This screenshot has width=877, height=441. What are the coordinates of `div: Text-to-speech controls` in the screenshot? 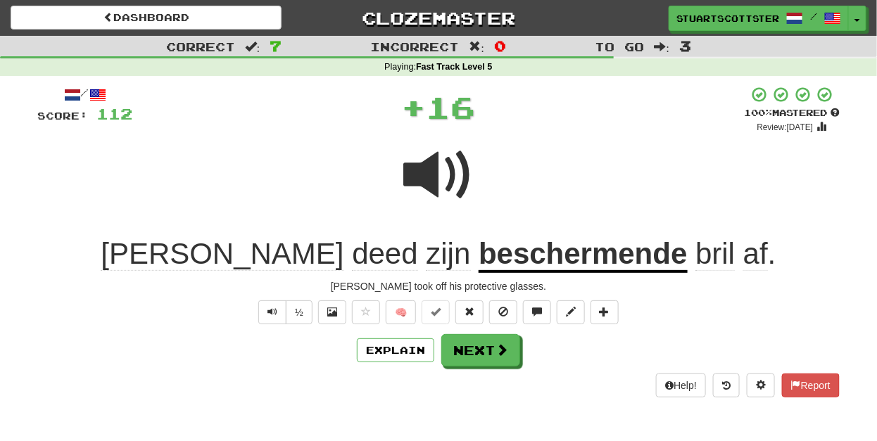 It's located at (284, 313).